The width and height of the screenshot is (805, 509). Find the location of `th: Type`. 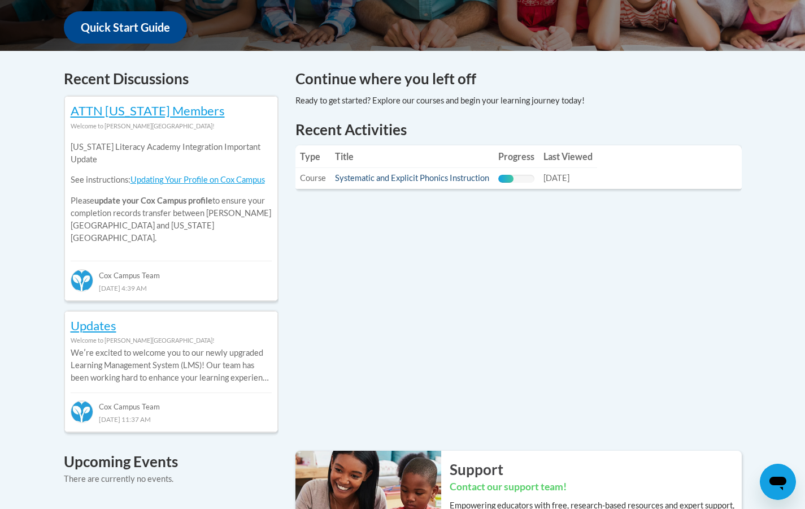

th: Type is located at coordinates (313, 157).